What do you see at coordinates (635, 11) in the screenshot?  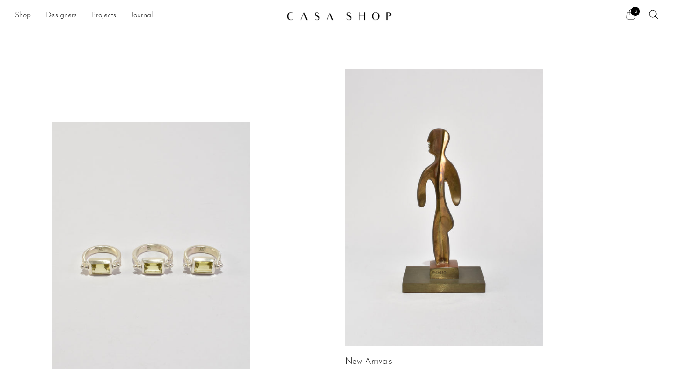 I see `span: 2` at bounding box center [635, 11].